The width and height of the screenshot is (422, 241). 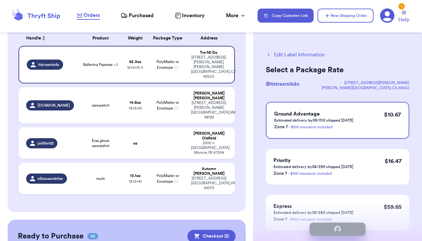 What do you see at coordinates (137, 16) in the screenshot?
I see `a: Purchased` at bounding box center [137, 16].